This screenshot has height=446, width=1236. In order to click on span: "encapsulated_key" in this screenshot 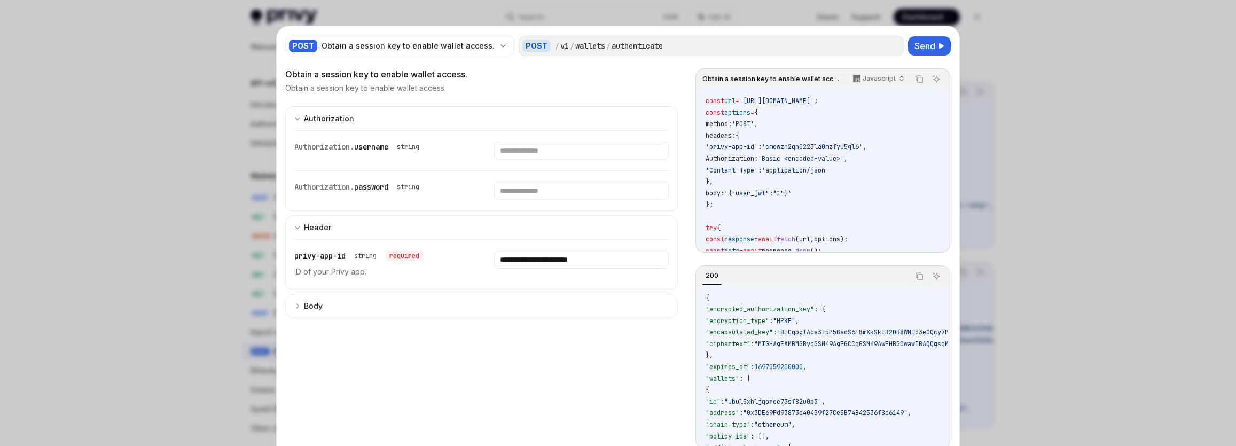, I will do `click(739, 332)`.